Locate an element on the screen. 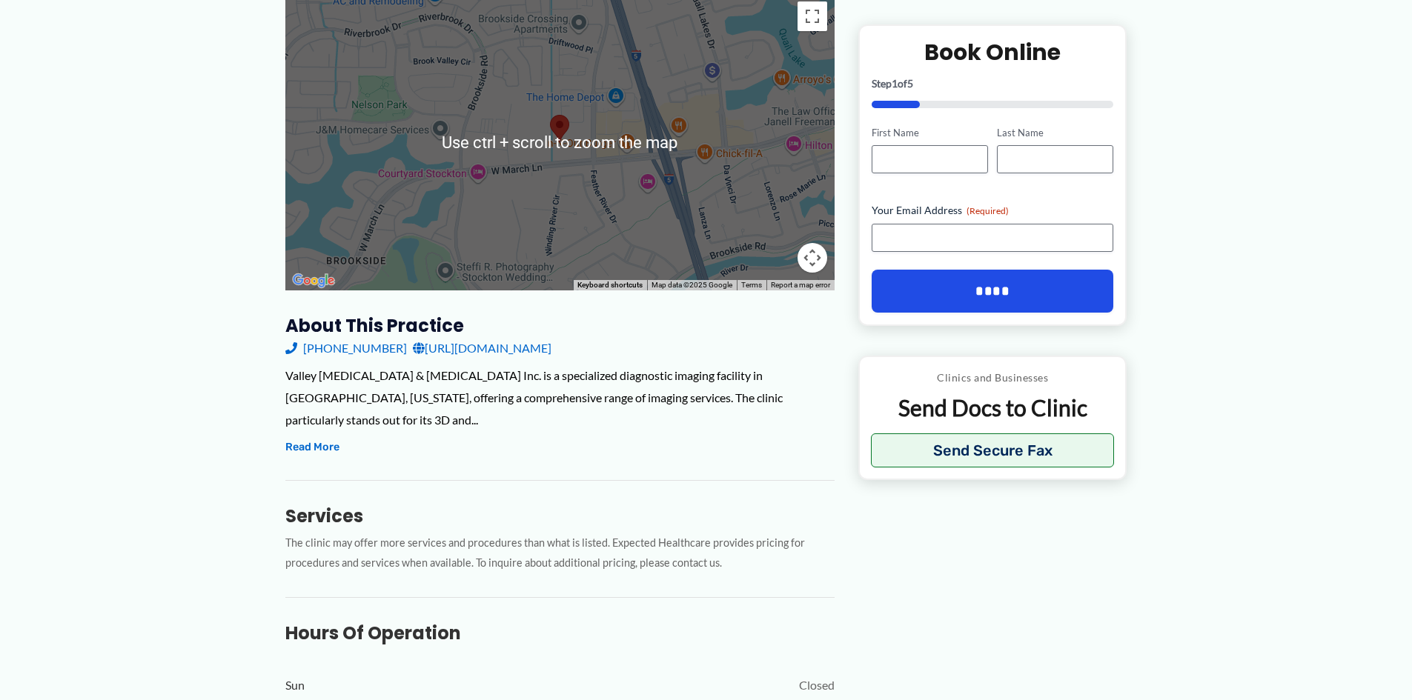 This screenshot has height=700, width=1412. button: Keyboard shortcuts is located at coordinates (610, 285).